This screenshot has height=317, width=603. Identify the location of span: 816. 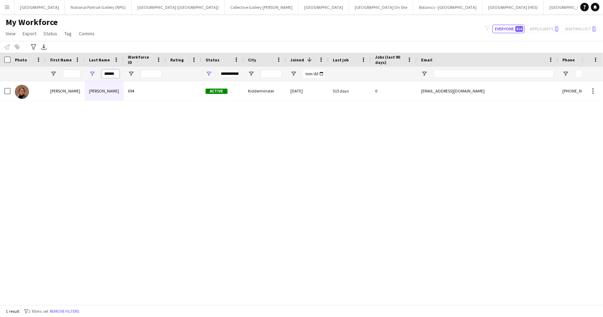
(519, 29).